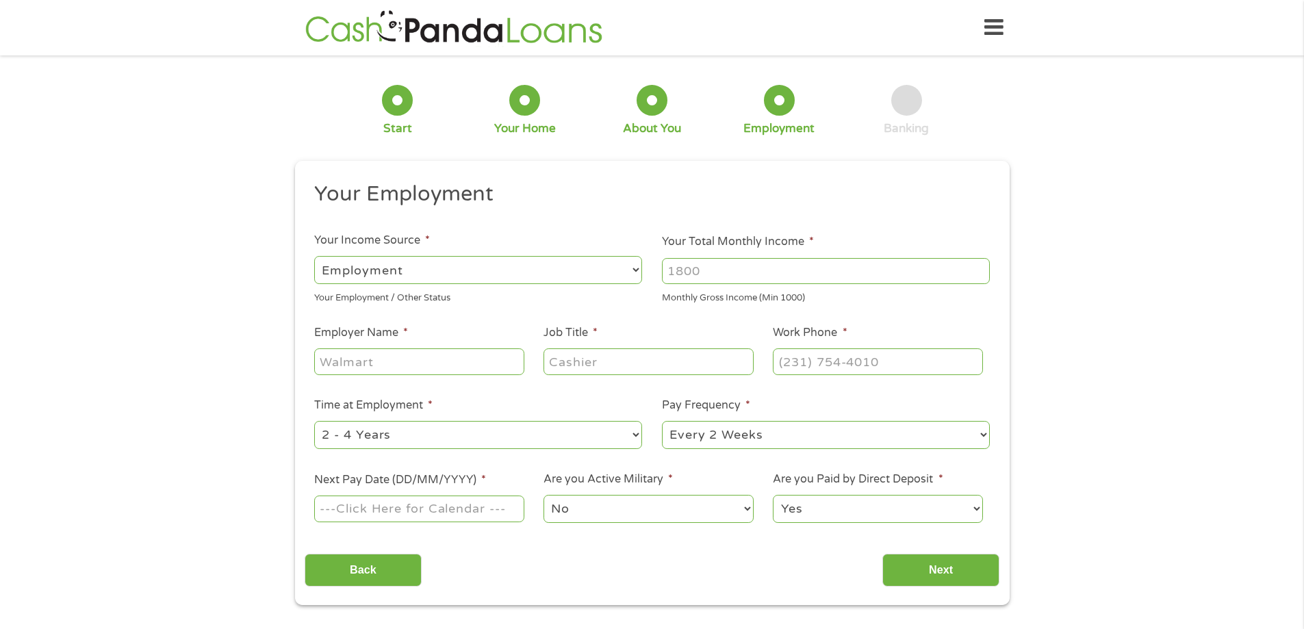  Describe the element at coordinates (652, 129) in the screenshot. I see `div: About You` at that location.